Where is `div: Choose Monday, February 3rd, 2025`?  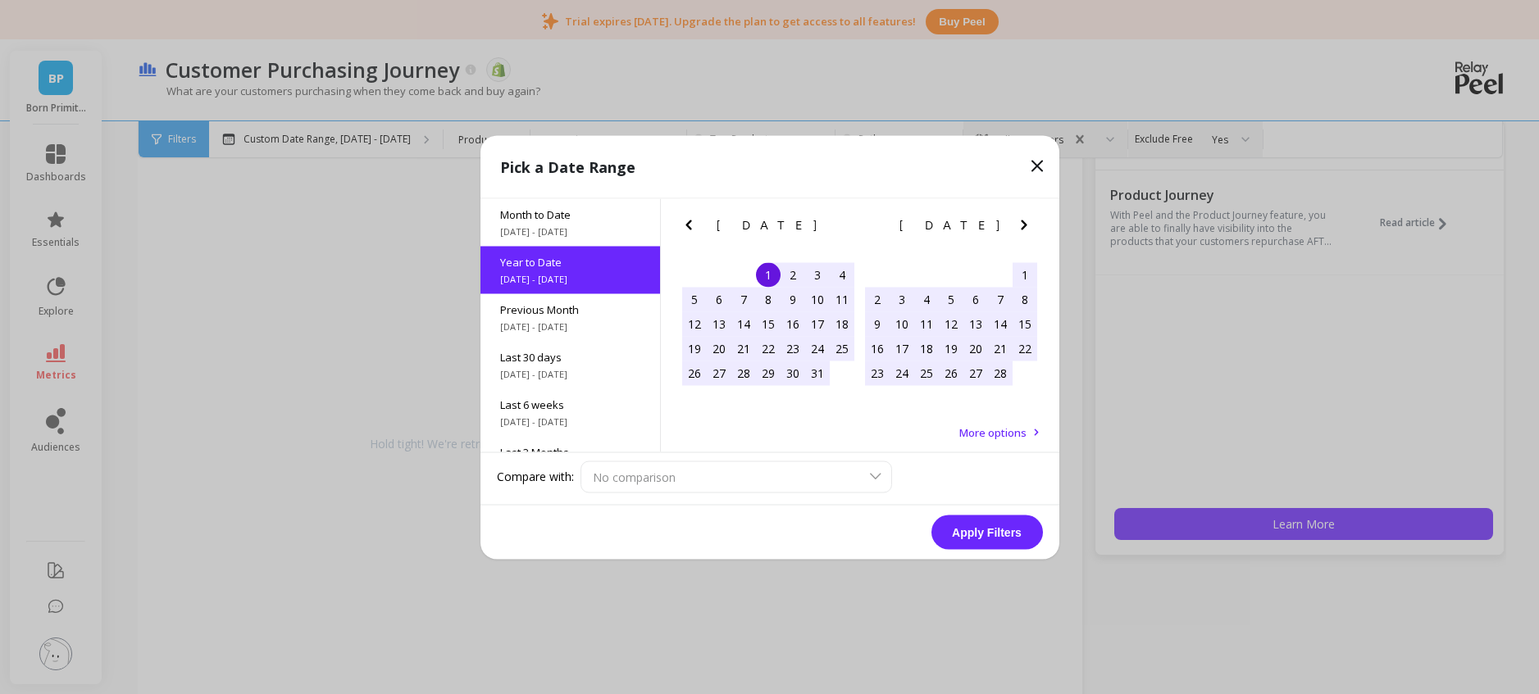
div: Choose Monday, February 3rd, 2025 is located at coordinates (902, 299).